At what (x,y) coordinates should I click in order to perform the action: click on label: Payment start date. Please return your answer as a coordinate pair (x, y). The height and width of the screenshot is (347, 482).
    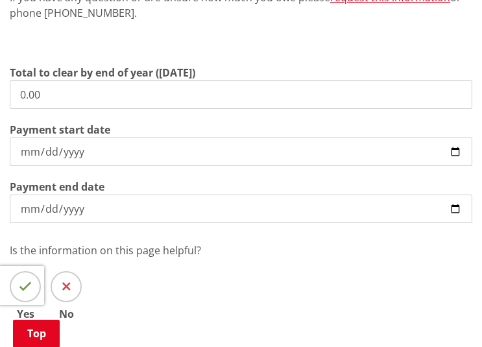
    Looking at the image, I should click on (60, 130).